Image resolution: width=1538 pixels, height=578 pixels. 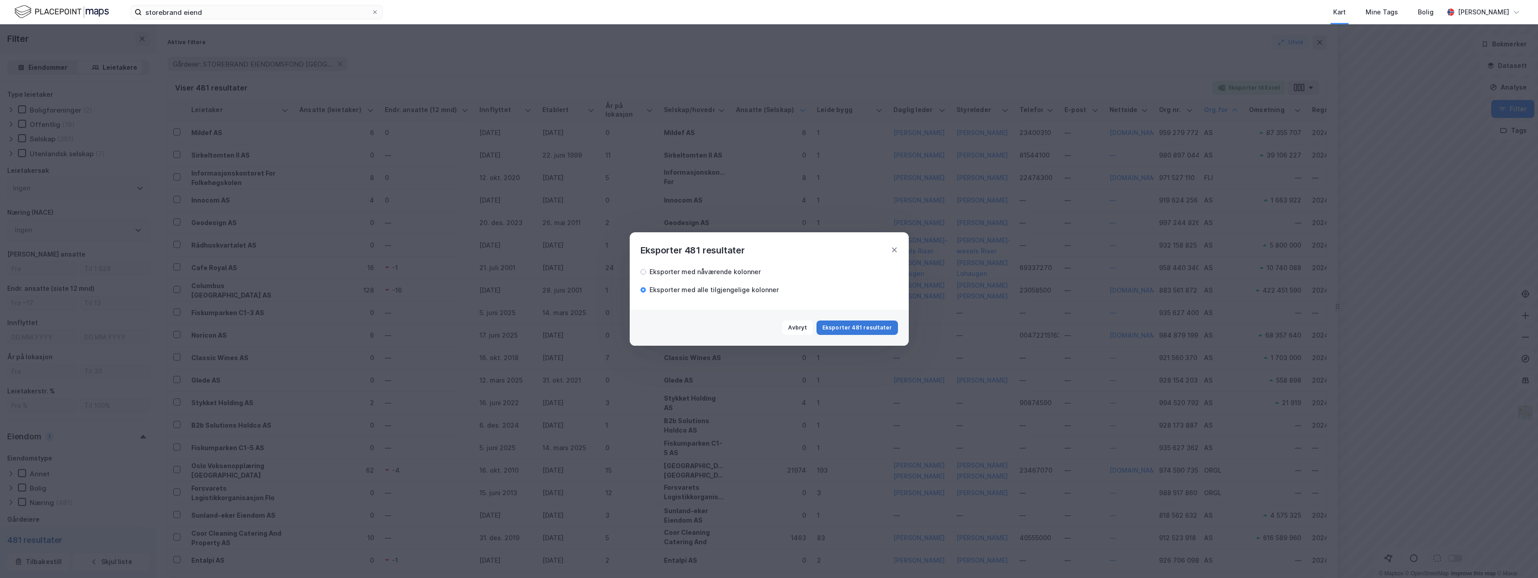 I want to click on div: Eksporter med nåværende kolonner, so click(x=705, y=272).